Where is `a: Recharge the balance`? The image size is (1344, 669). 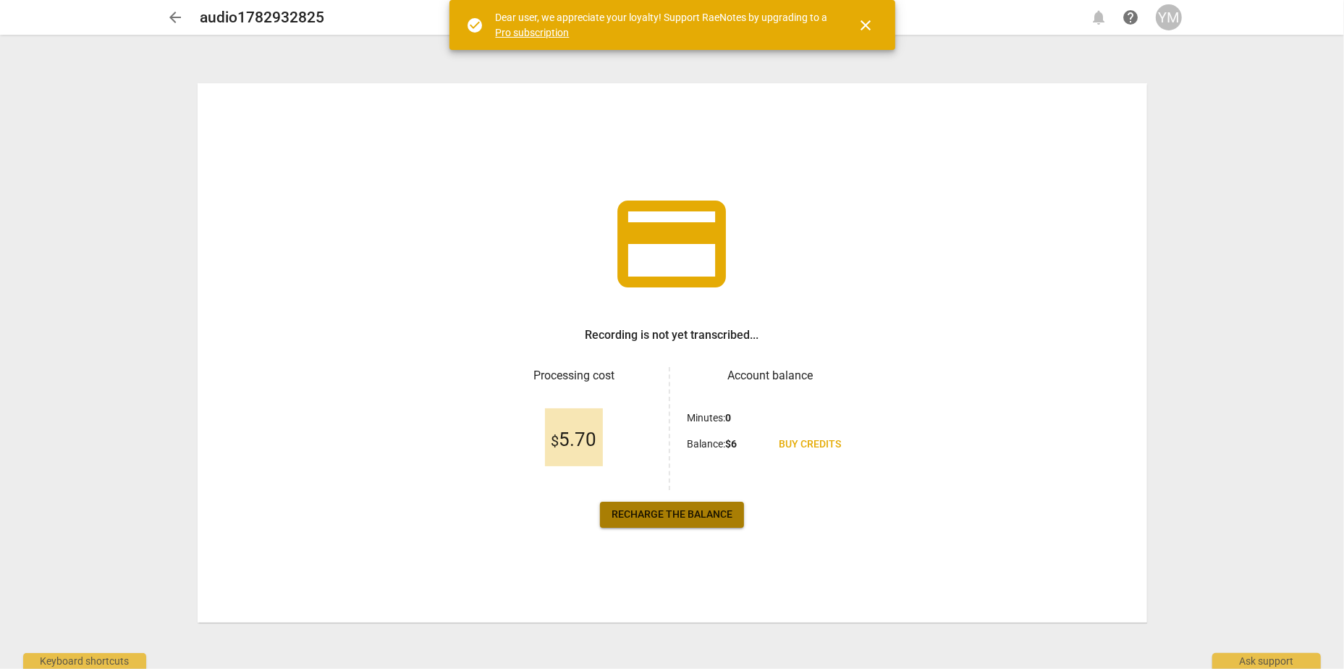
a: Recharge the balance is located at coordinates (672, 514).